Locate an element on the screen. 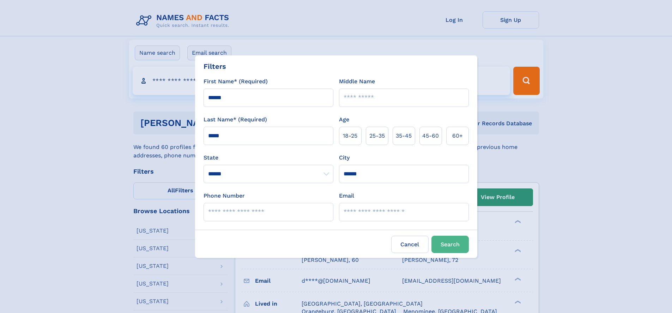 The width and height of the screenshot is (672, 313). label: Age is located at coordinates (344, 120).